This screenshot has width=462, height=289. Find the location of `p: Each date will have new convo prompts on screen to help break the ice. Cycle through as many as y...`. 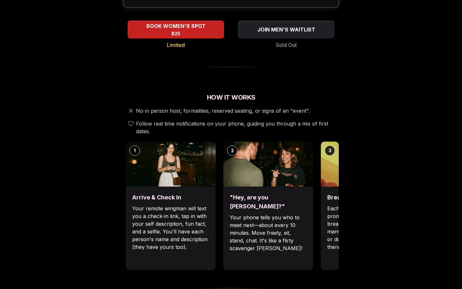

p: Each date will have new convo prompts on screen to help break the ice. Cycle through as many as y... is located at coordinates (365, 227).